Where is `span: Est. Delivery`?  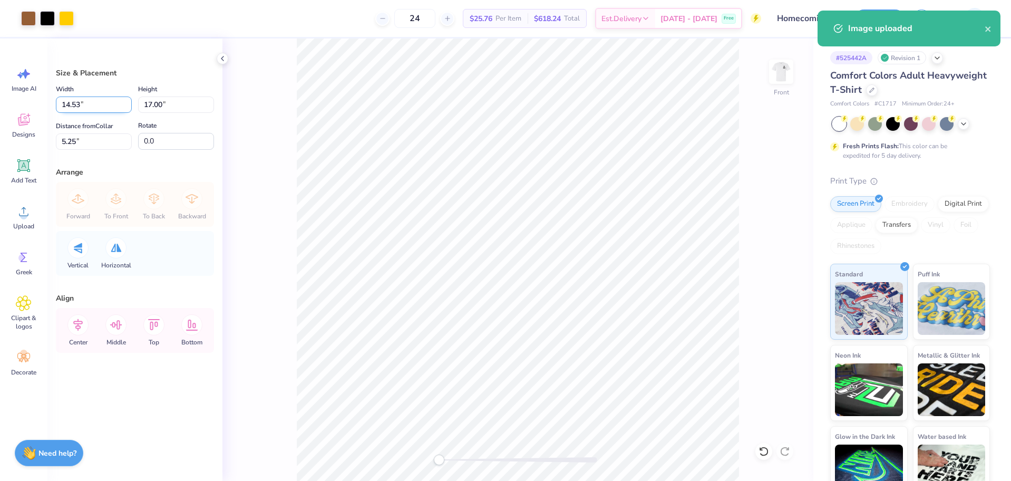
span: Est. Delivery is located at coordinates (621, 18).